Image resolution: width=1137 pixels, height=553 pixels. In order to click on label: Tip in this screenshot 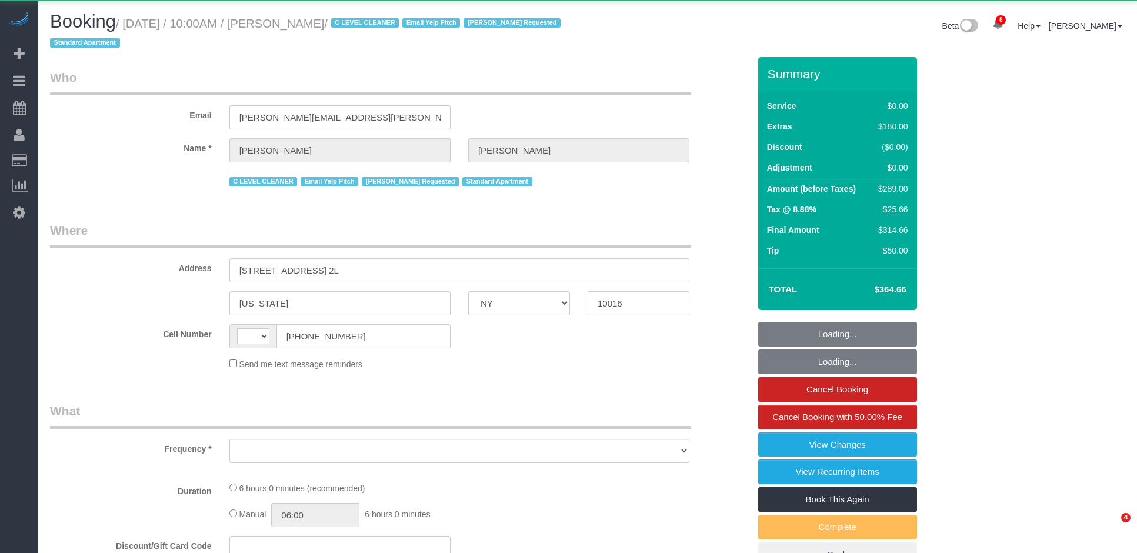, I will do `click(773, 250)`.